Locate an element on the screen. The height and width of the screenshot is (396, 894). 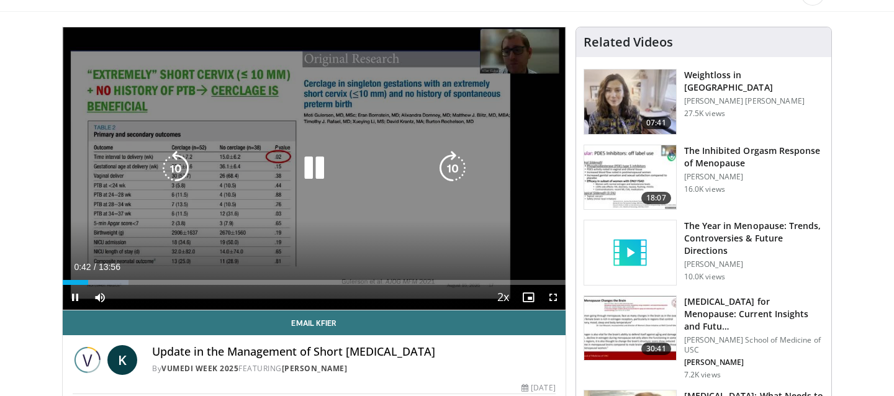
span: 18:07 is located at coordinates (656, 198).